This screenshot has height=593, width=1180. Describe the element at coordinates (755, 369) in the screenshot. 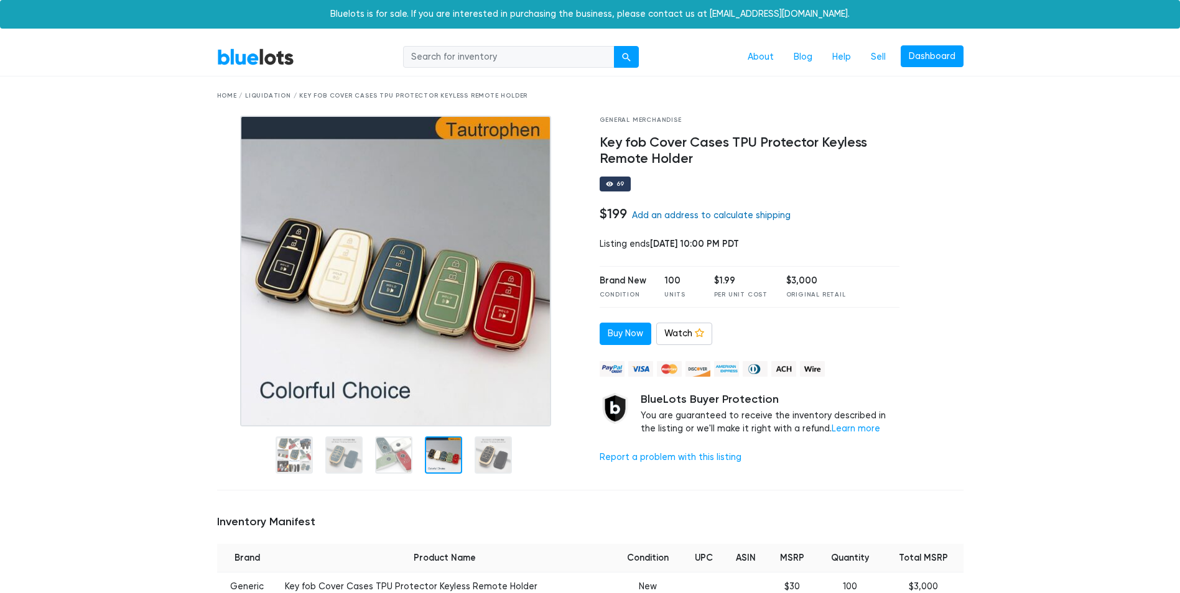

I see `img: diners_club-c48f30131b33b1bb0e5d0e2dbd43a8bea4cb12cb2961413e2f4250e06c020426.png` at that location.